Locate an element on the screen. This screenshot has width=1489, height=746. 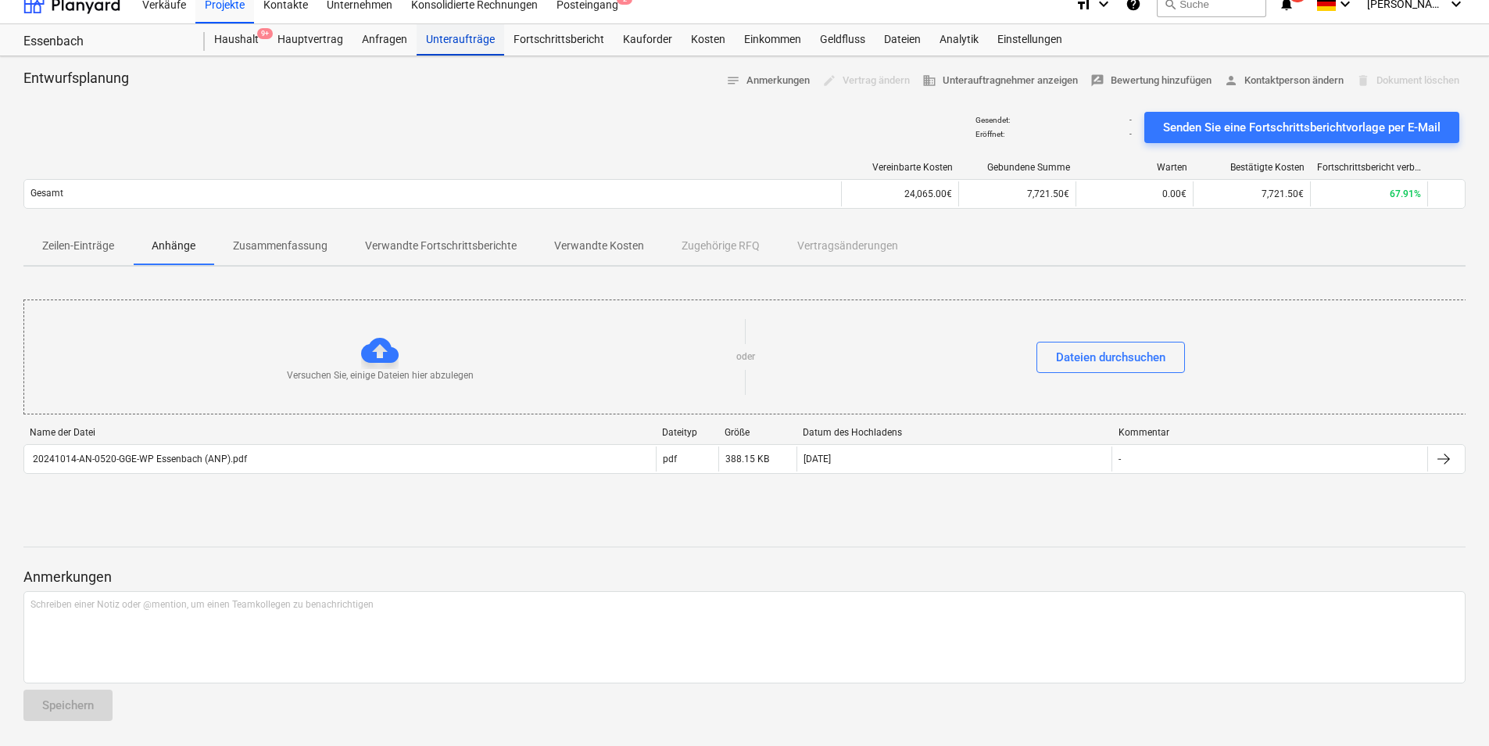
a: Haushalt9+ is located at coordinates (236, 40).